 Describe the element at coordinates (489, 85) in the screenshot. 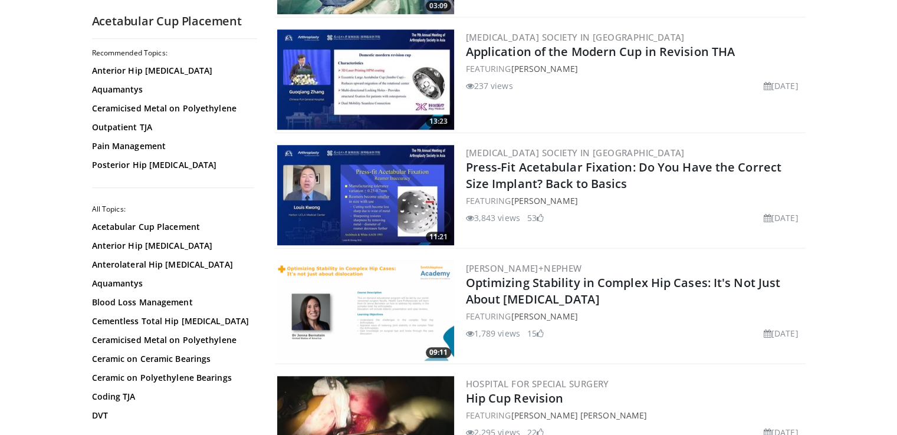

I see `li: 237 views` at that location.